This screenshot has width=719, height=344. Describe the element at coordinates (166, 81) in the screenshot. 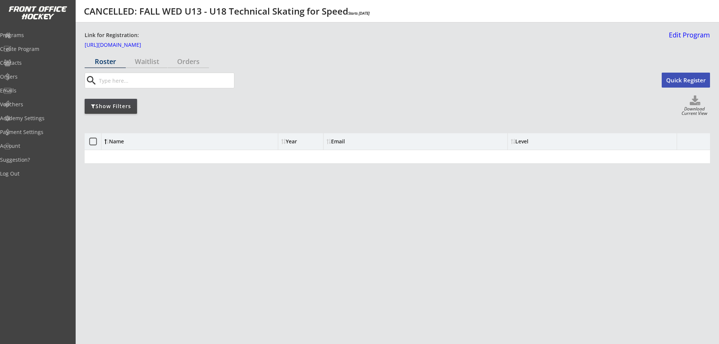

I see `input: Type here...` at that location.